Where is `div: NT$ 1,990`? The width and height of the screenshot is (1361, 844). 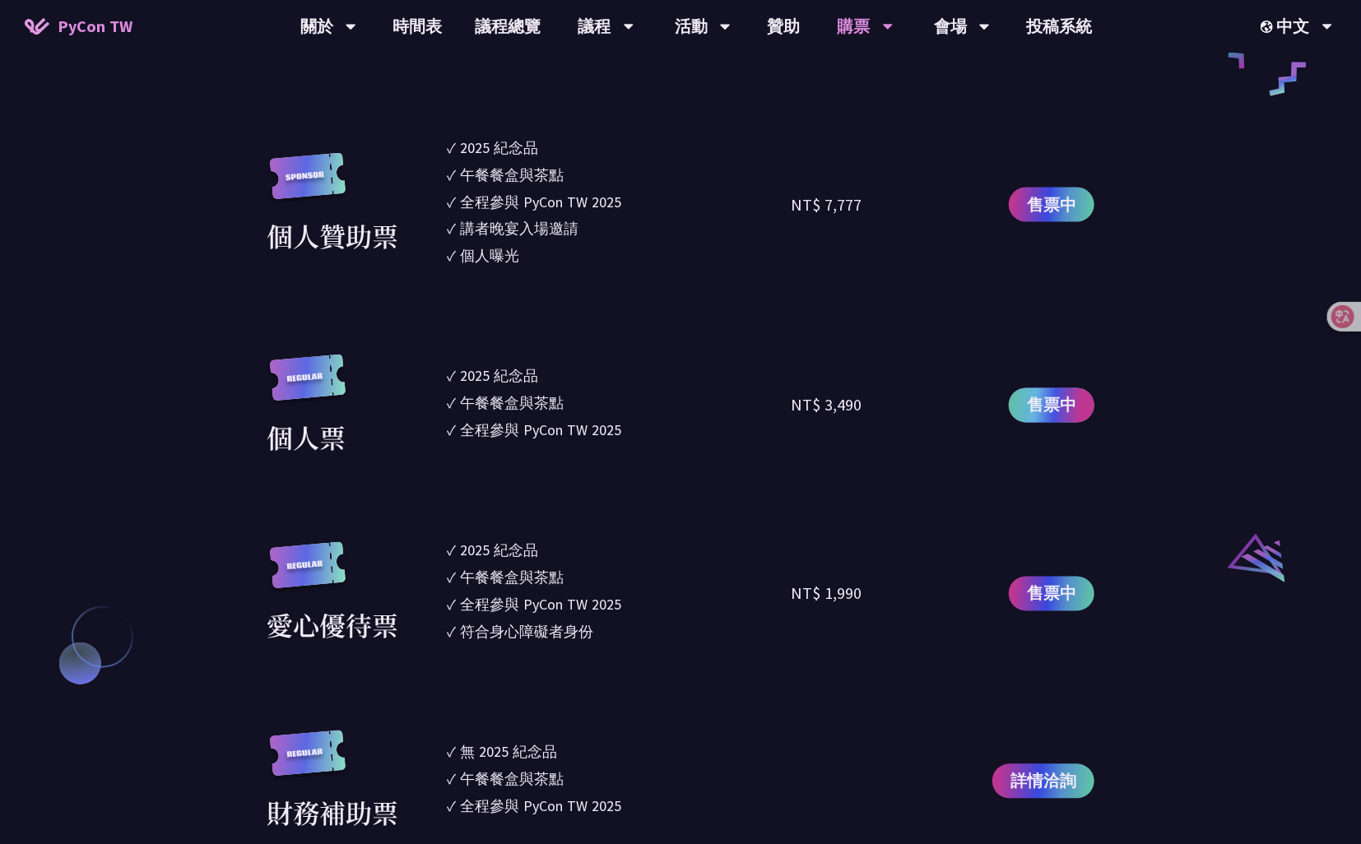 div: NT$ 1,990 is located at coordinates (826, 594).